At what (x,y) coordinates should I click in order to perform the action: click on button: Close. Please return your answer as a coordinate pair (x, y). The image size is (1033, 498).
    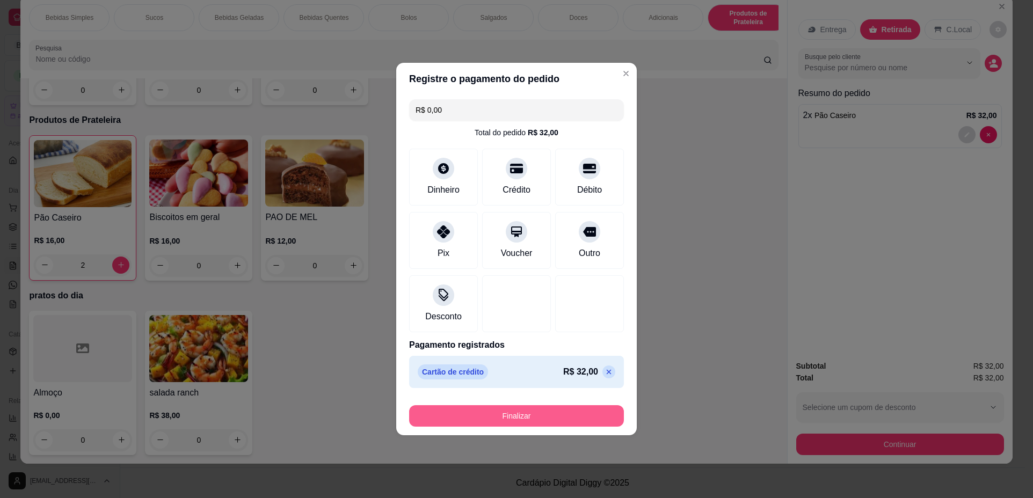
    Looking at the image, I should click on (626, 74).